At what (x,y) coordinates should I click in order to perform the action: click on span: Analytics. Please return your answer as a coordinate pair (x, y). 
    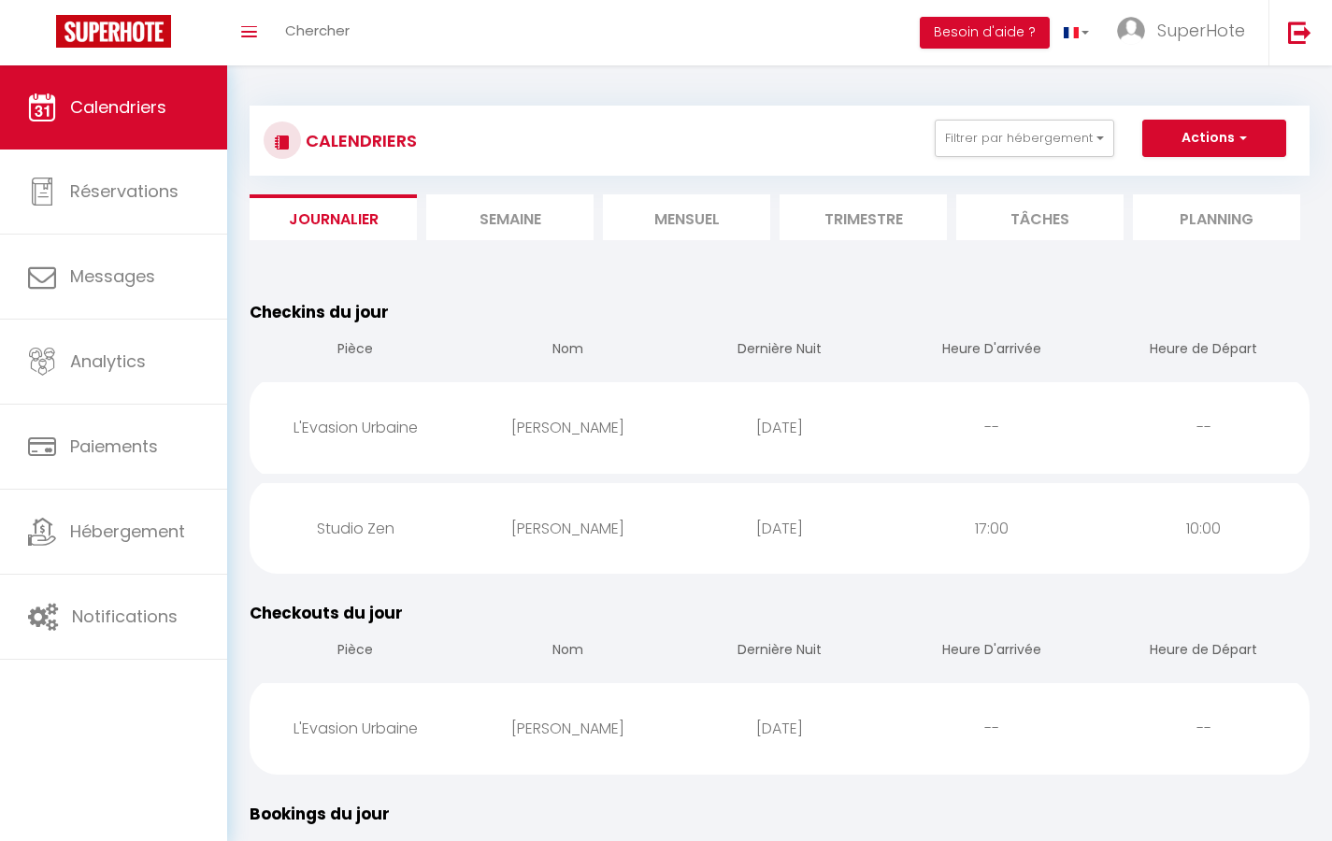
    Looking at the image, I should click on (108, 361).